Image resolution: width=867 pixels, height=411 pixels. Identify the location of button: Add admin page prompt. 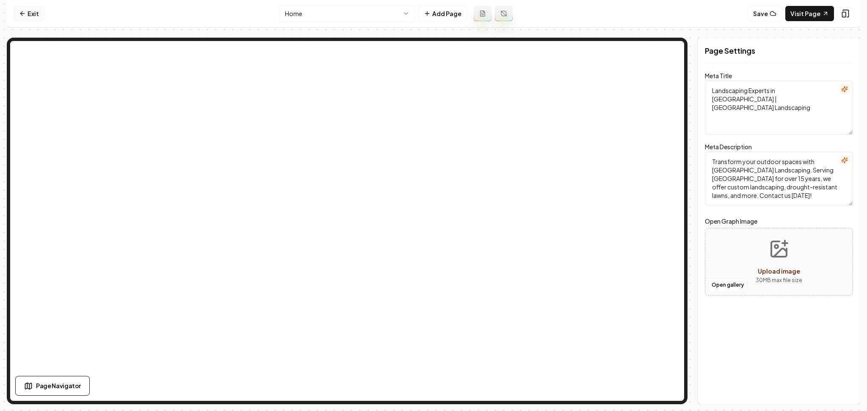
(483, 14).